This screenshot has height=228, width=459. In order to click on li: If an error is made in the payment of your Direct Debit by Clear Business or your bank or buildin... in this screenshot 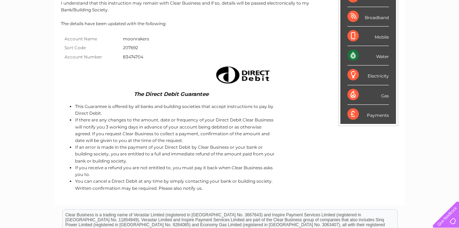, I will do `click(175, 154)`.